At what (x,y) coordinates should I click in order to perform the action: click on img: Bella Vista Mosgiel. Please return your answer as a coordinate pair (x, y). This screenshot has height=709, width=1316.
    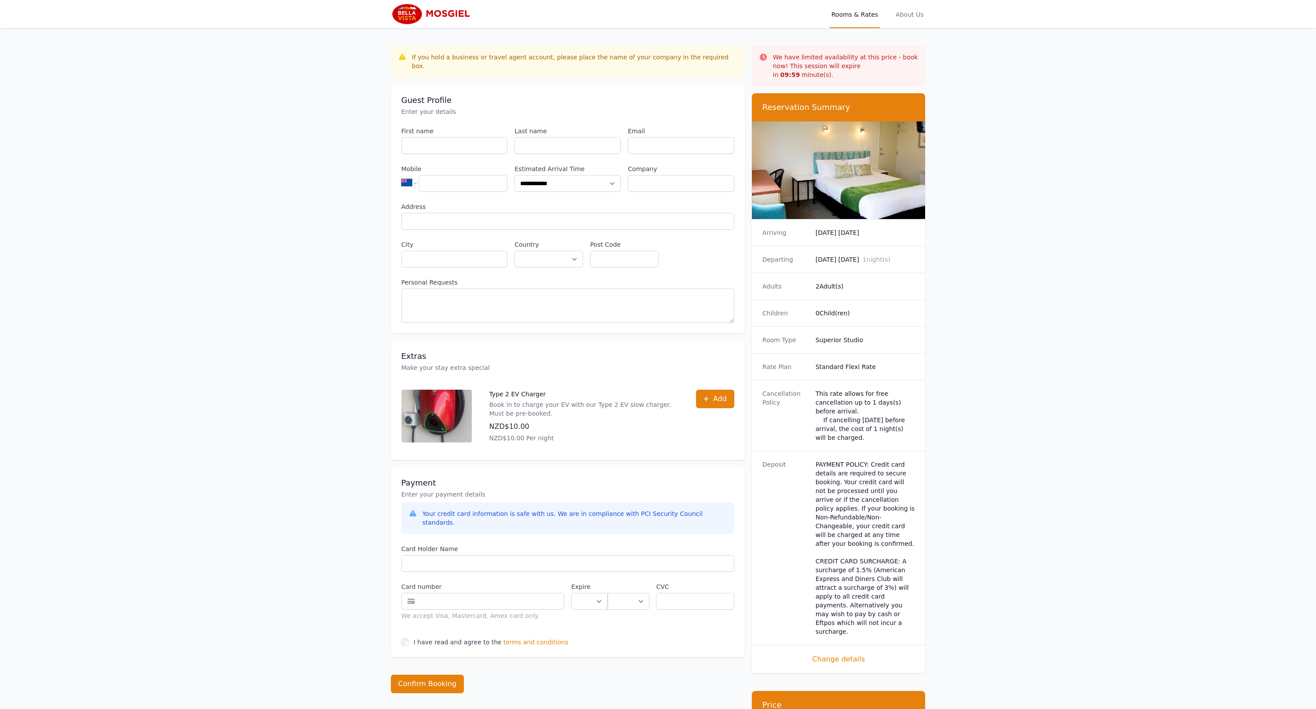
    Looking at the image, I should click on (433, 14).